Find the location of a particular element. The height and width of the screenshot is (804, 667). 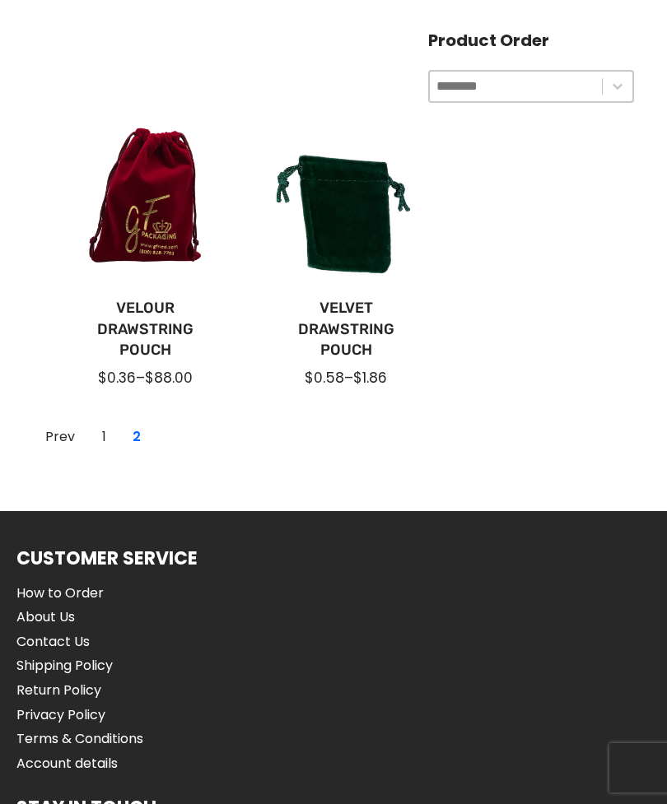

button: Toggle List is located at coordinates (618, 86).